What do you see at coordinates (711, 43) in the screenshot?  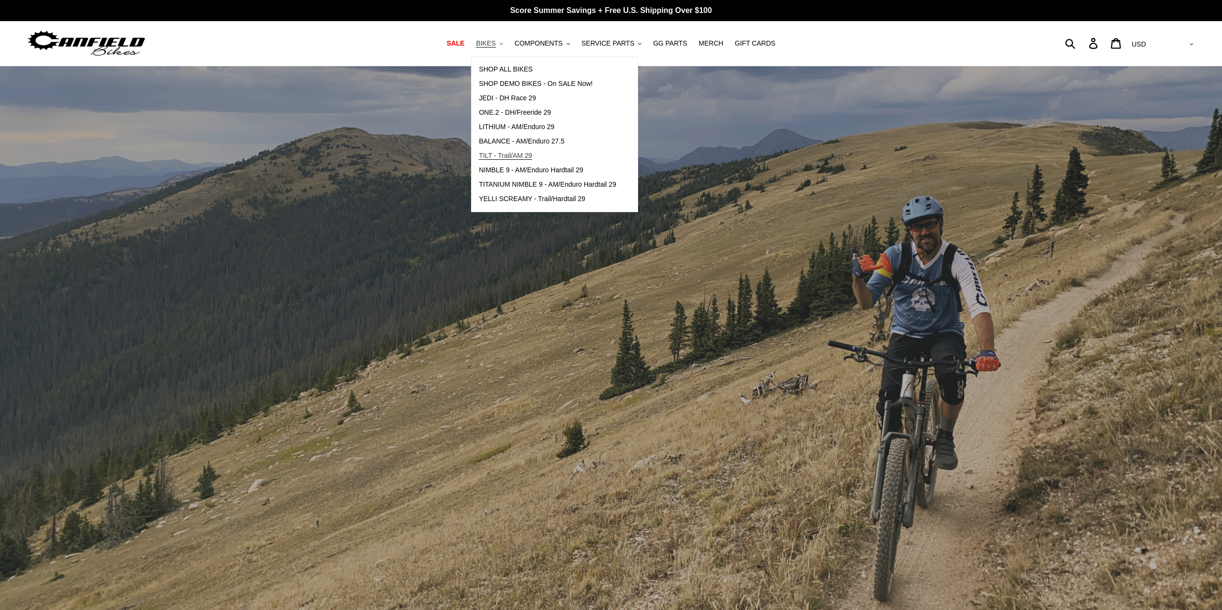 I see `span: MERCH` at bounding box center [711, 43].